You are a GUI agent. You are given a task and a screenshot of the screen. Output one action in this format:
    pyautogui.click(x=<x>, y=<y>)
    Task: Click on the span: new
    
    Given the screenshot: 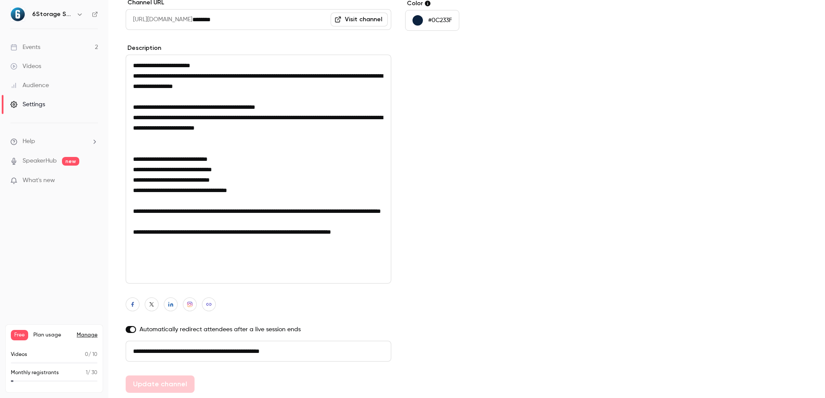 What is the action you would take?
    pyautogui.click(x=71, y=161)
    